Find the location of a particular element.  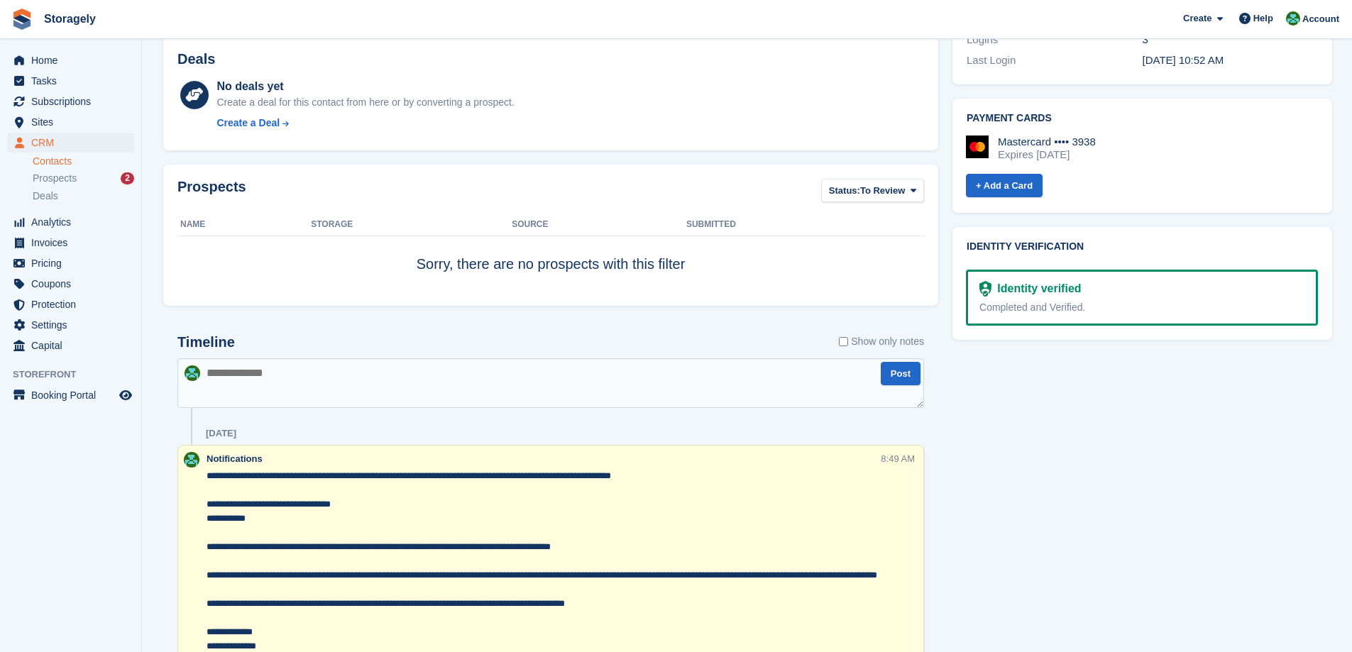

h2: Deals is located at coordinates (196, 59).